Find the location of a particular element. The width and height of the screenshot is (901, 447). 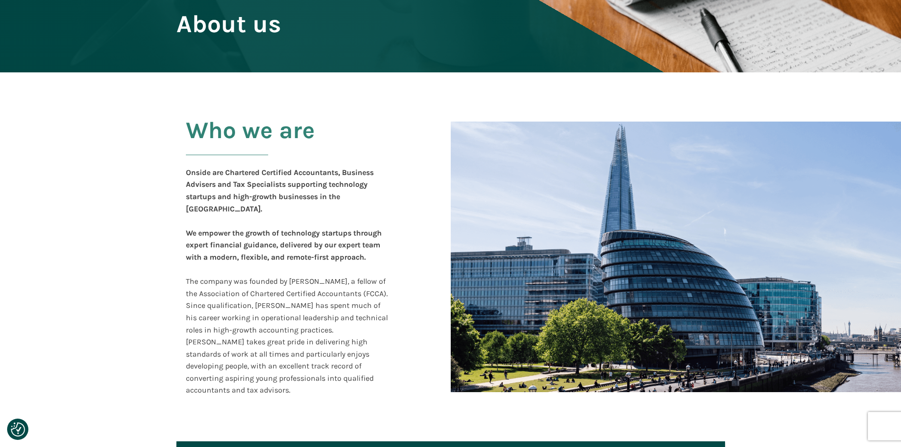

b: Onside are Chartered Certified Accountants, Business Advisers and Tax Specialists supporting tech... is located at coordinates (280, 191).